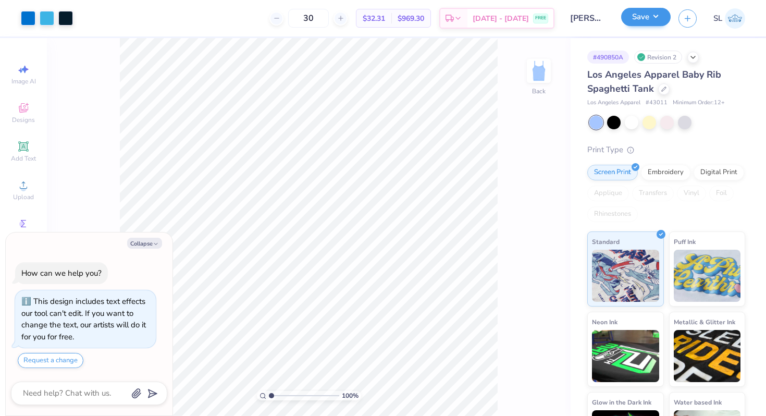  Describe the element at coordinates (613, 173) in the screenshot. I see `div: Screen Print` at that location.